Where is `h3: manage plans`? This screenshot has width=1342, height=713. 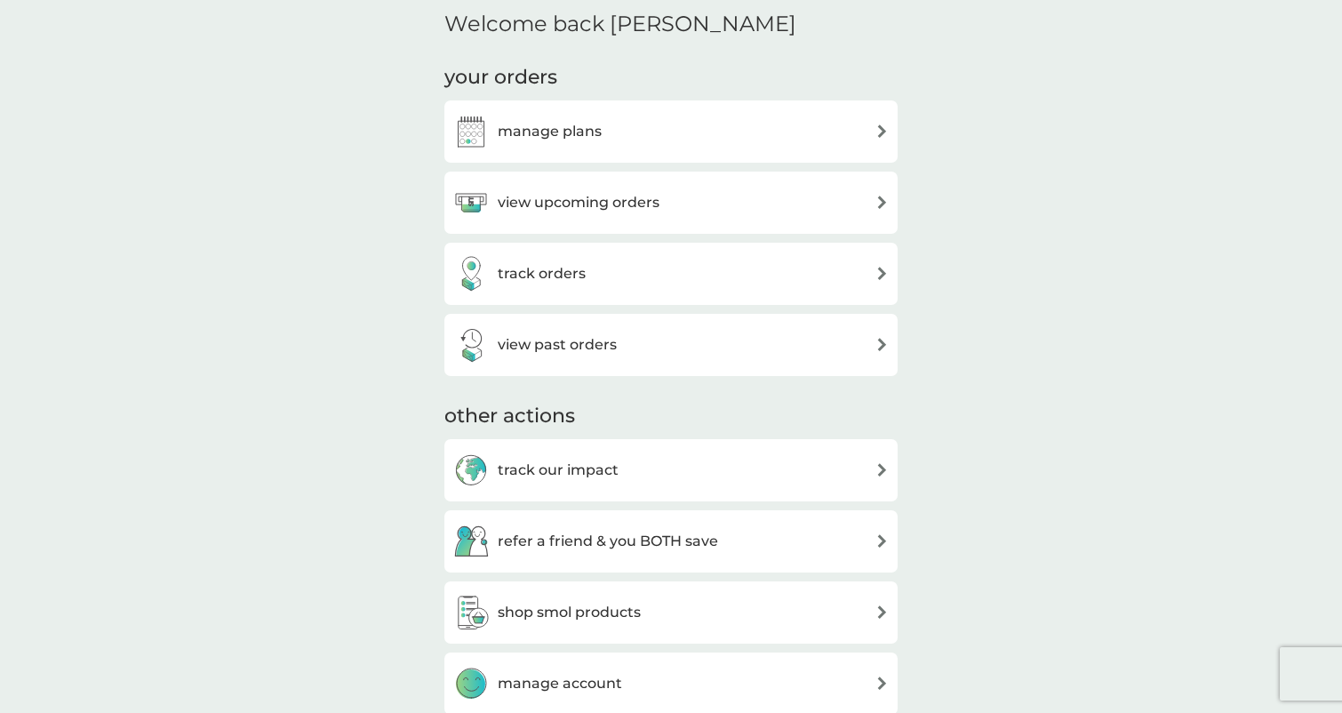
h3: manage plans is located at coordinates (549, 132).